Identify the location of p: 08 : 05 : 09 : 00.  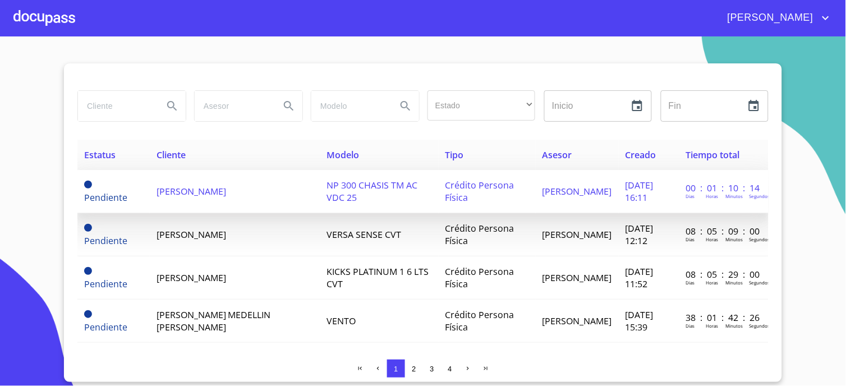
(724, 231).